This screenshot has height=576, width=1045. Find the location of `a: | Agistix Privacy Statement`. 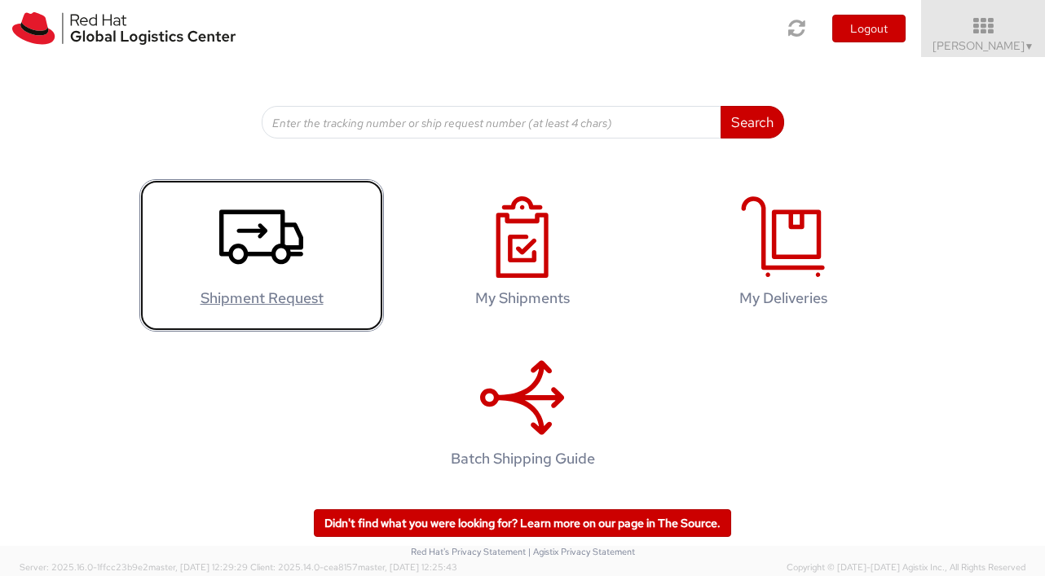

a: | Agistix Privacy Statement is located at coordinates (581, 552).